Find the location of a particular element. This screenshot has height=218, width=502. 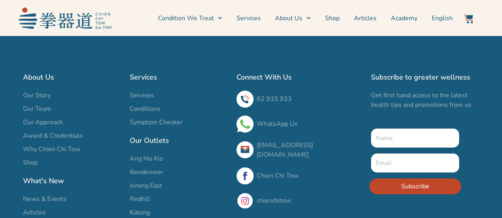

span: Conditions is located at coordinates (145, 109).